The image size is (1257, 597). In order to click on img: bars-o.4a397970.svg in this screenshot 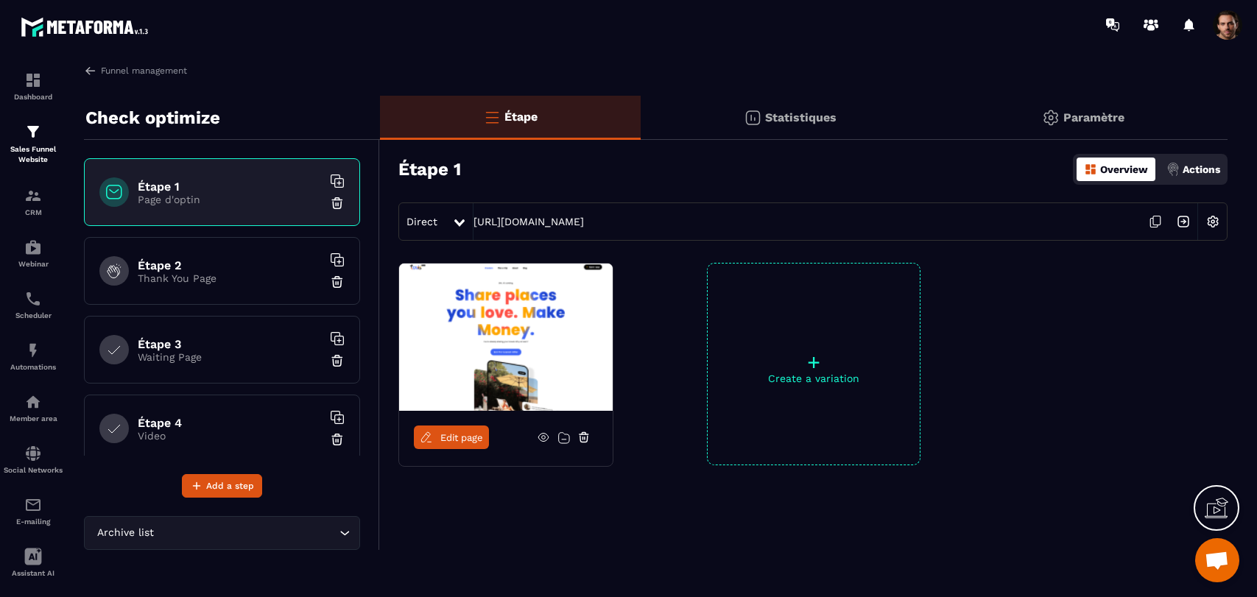, I will do `click(492, 117)`.